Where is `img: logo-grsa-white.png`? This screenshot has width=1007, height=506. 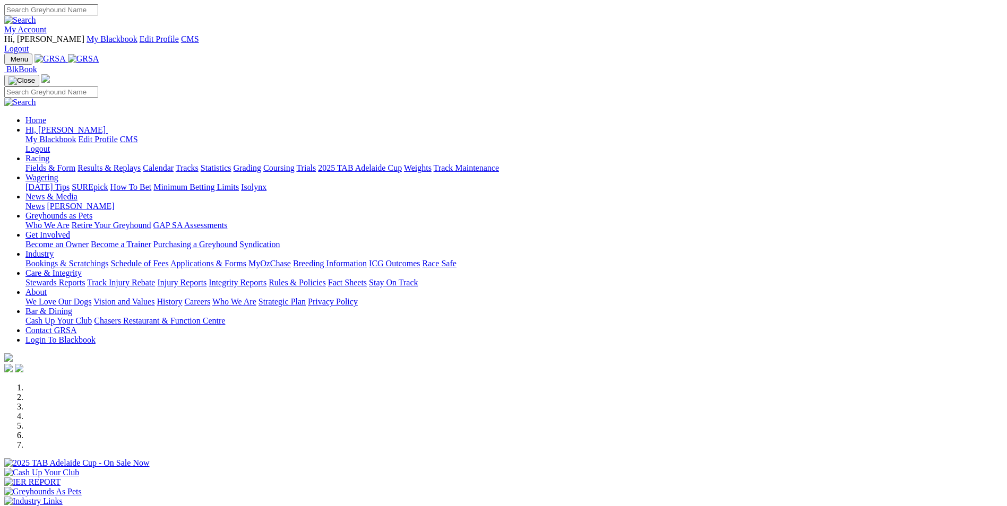
img: logo-grsa-white.png is located at coordinates (8, 358).